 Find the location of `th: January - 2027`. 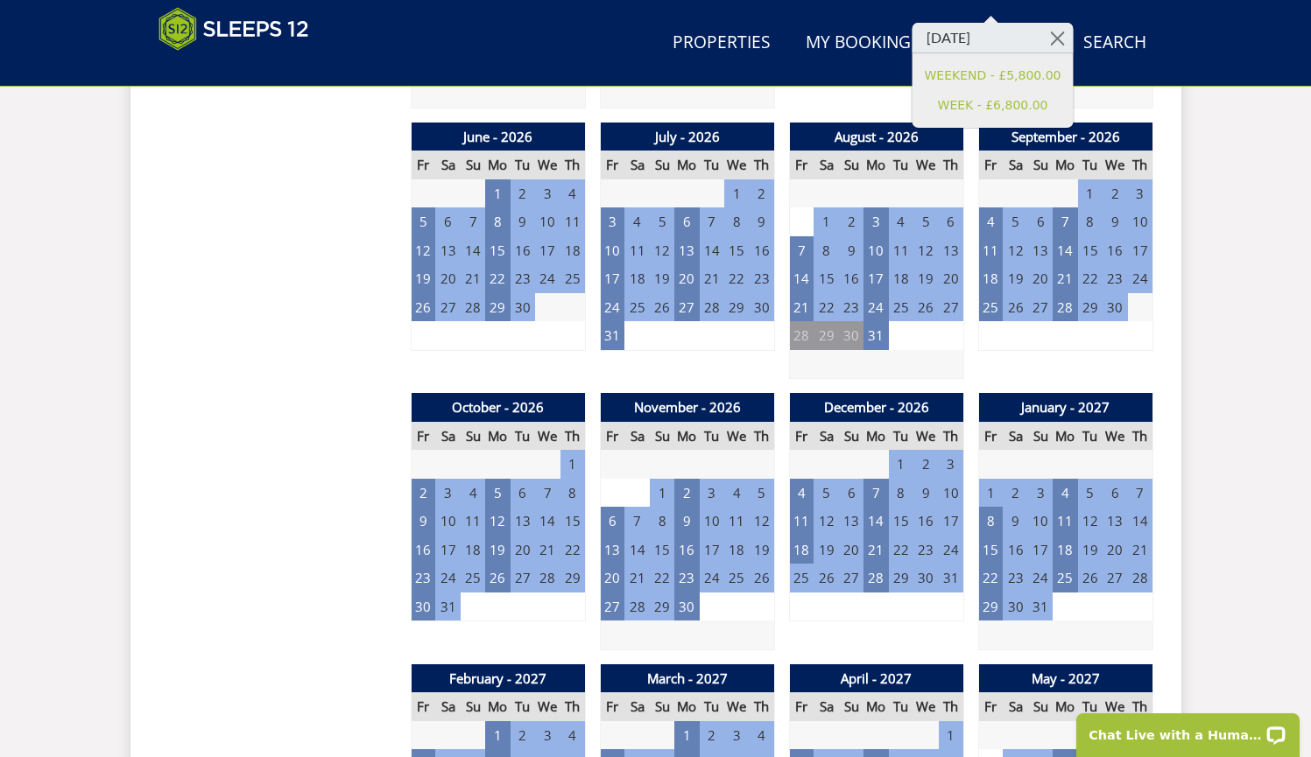

th: January - 2027 is located at coordinates (1065, 407).